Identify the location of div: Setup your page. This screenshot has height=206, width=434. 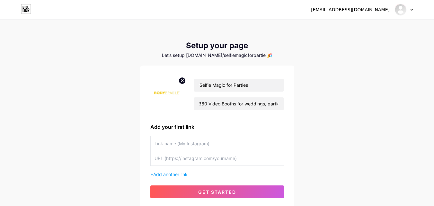
(217, 46).